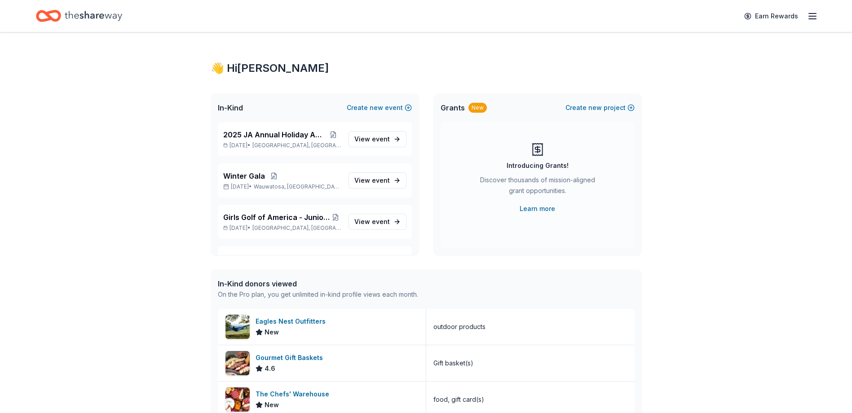 This screenshot has width=852, height=413. What do you see at coordinates (600, 108) in the screenshot?
I see `button: Createnewproject` at bounding box center [600, 108].